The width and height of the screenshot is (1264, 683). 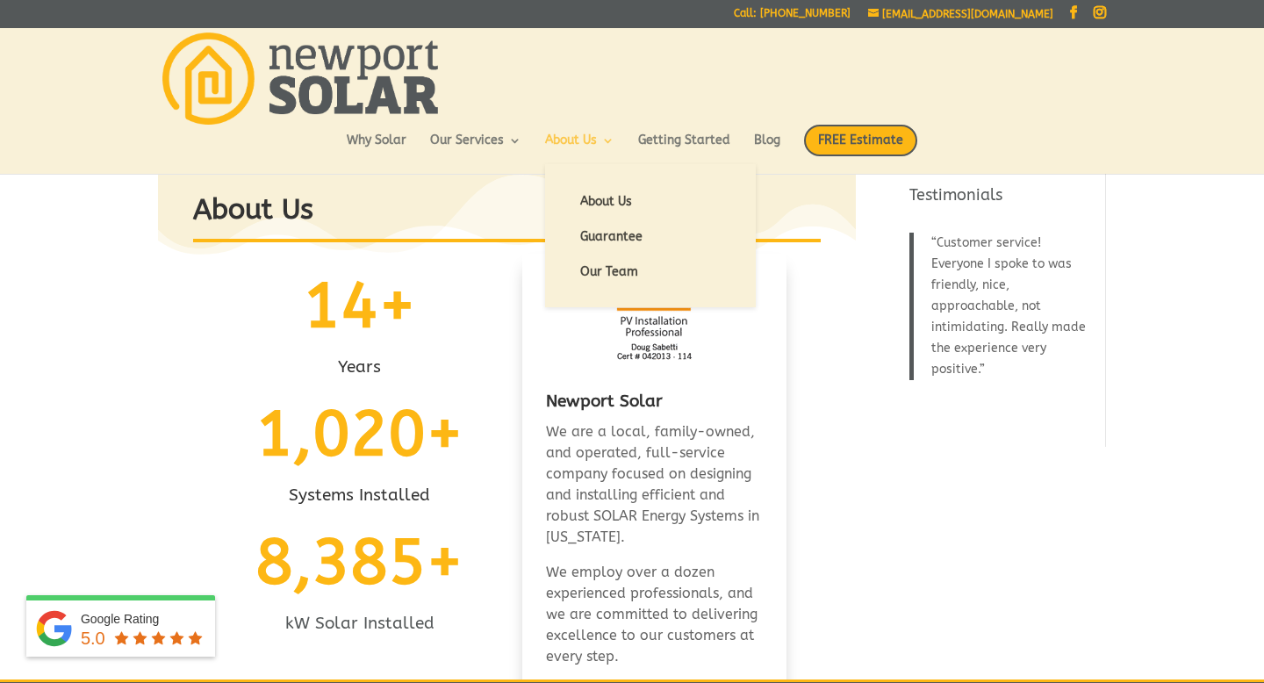 What do you see at coordinates (652, 484) in the screenshot?
I see `span: We are a local, family-owned, and operated, full-service company focused on designing and install...` at bounding box center [652, 484].